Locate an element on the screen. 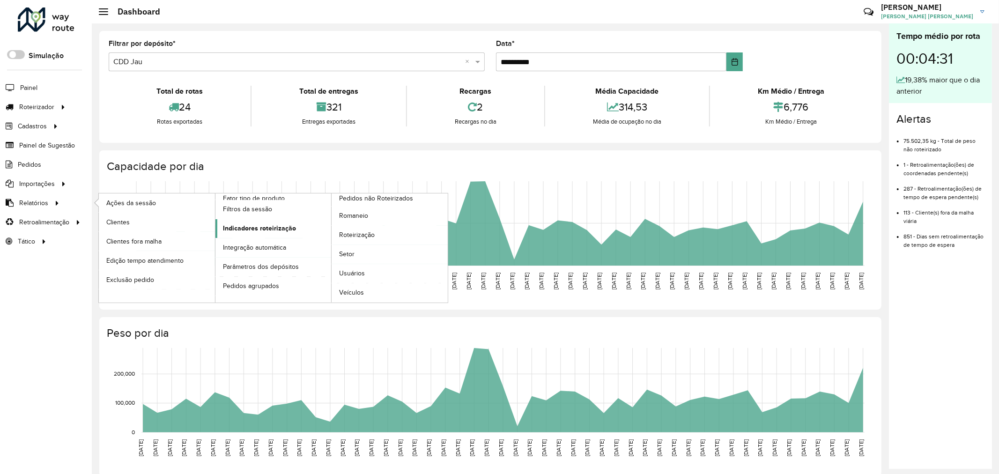 The image size is (999, 474). span: Integração automática is located at coordinates (254, 247).